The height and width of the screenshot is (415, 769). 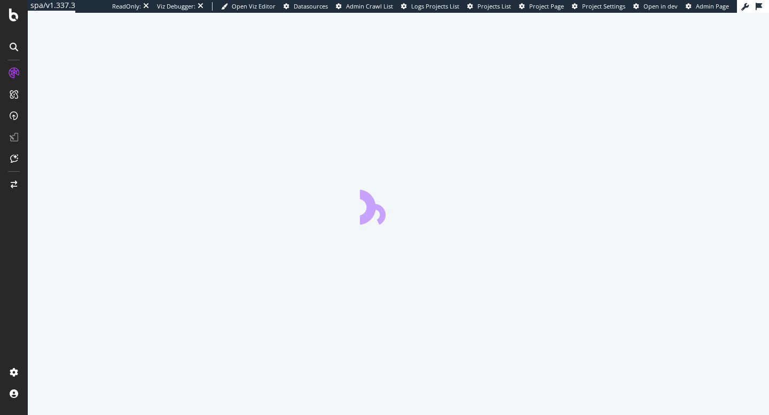 I want to click on div: Viz Debugger:, so click(x=176, y=6).